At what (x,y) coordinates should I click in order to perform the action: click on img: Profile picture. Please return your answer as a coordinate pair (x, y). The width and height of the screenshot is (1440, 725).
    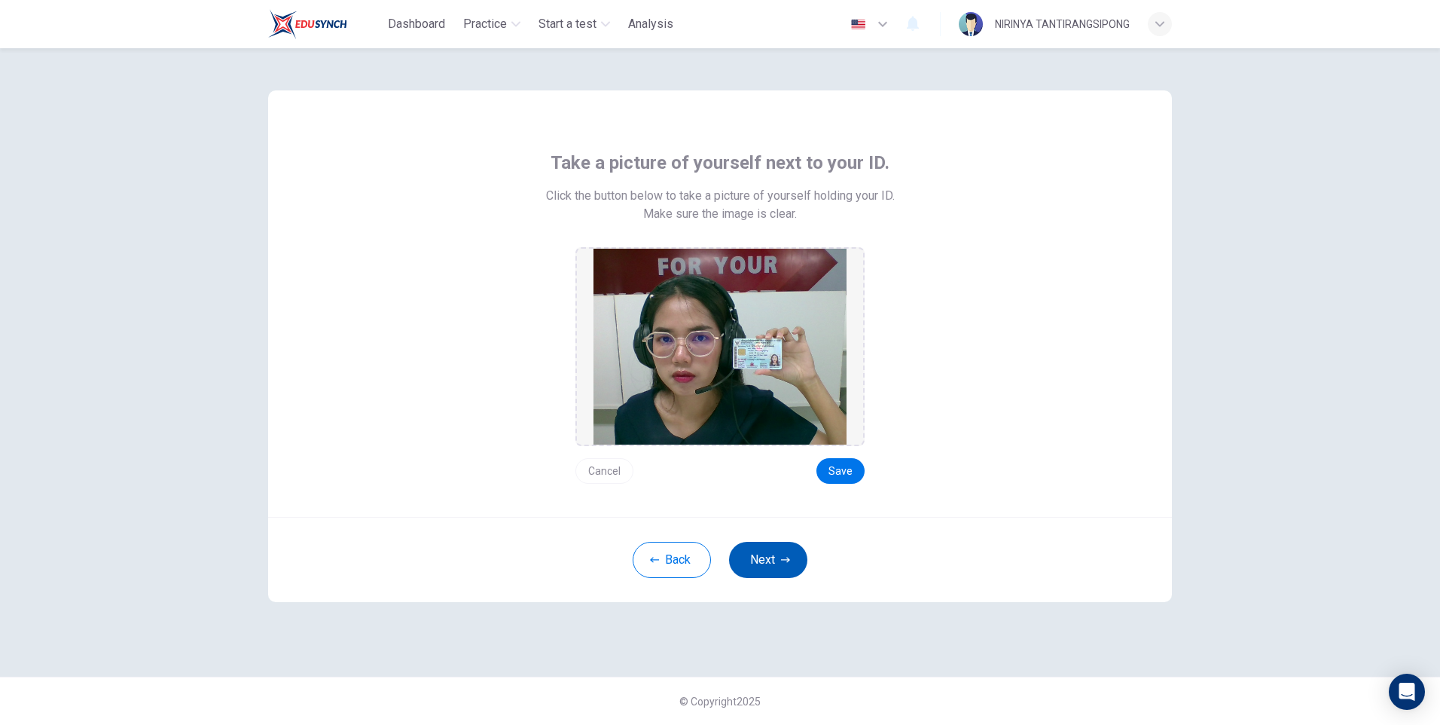
    Looking at the image, I should click on (971, 24).